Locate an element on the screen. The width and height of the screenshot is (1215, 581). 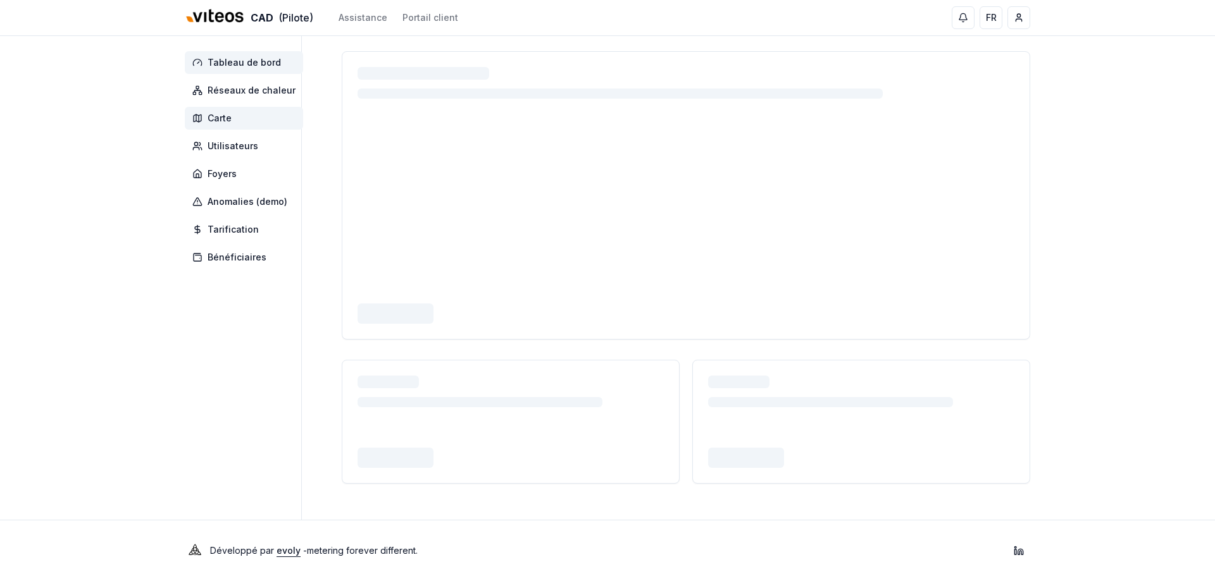
a: Portail client is located at coordinates (430, 18).